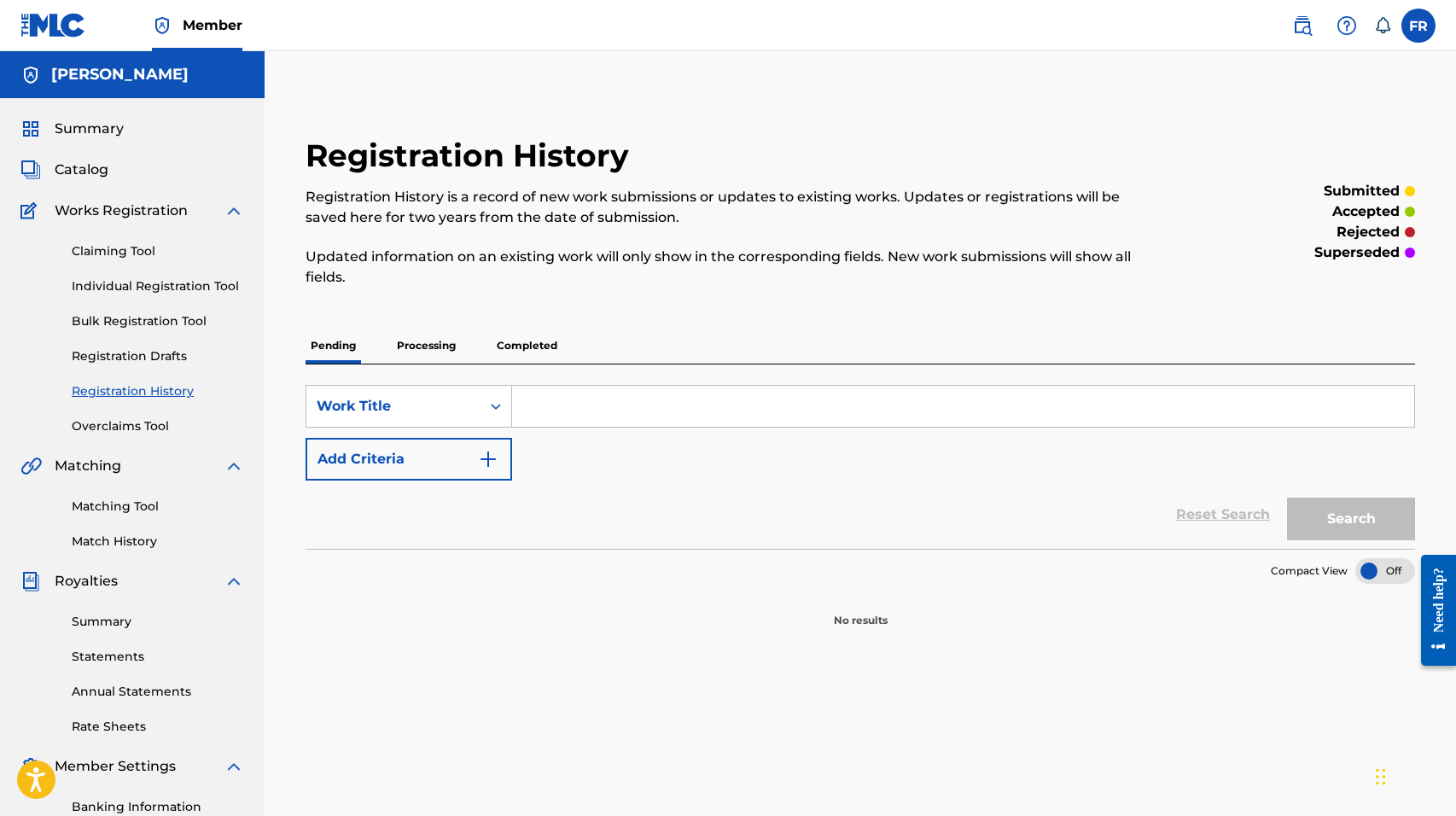  Describe the element at coordinates (1346, 25) in the screenshot. I see `div: Help` at that location.